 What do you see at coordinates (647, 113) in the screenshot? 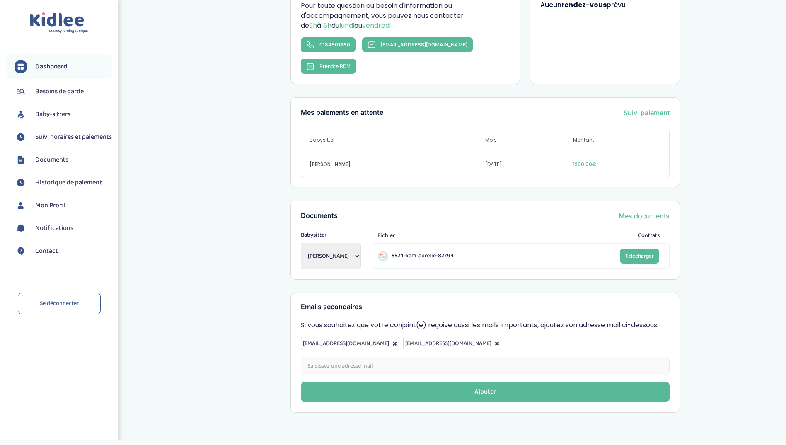
I see `a: Suivi paiement` at bounding box center [647, 113].